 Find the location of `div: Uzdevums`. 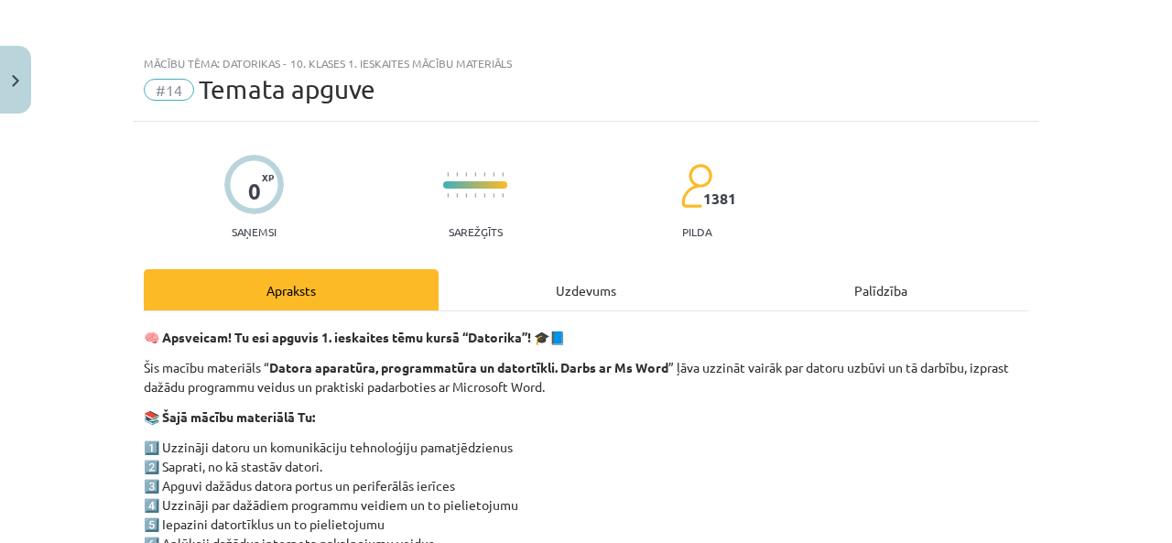

div: Uzdevums is located at coordinates (586, 289).